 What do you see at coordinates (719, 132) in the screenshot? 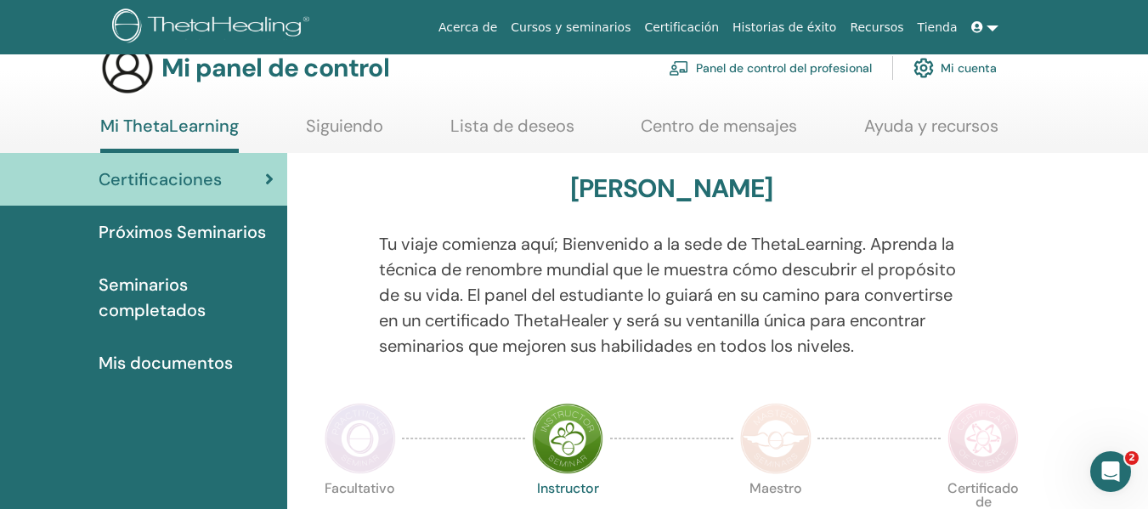
I see `a: Centro de mensajes` at bounding box center [719, 132].